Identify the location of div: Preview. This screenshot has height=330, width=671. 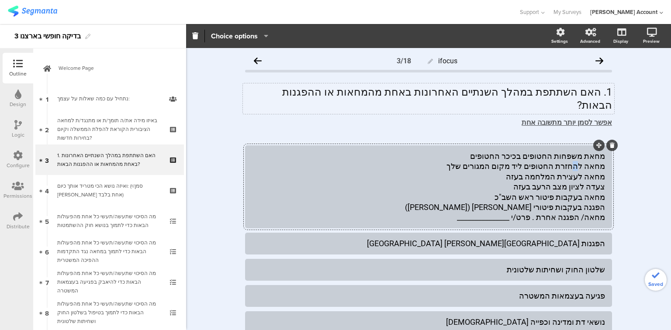
(652, 41).